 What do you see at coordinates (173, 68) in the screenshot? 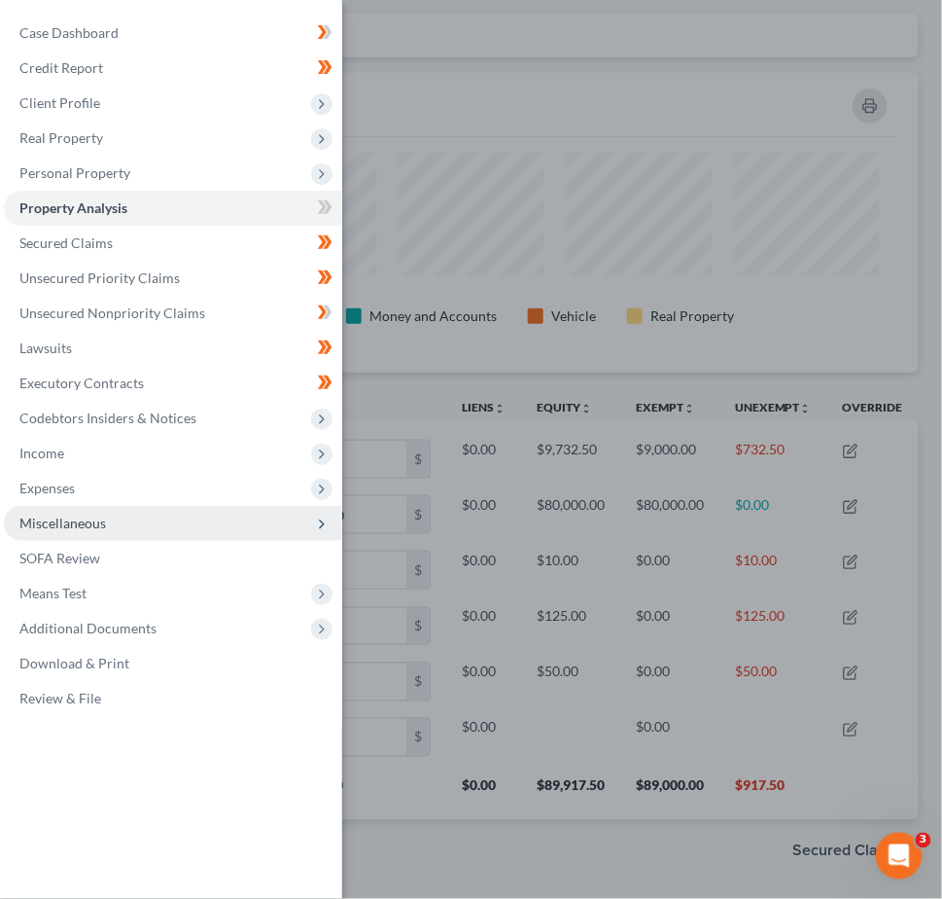
I see `a: Credit Report` at bounding box center [173, 68].